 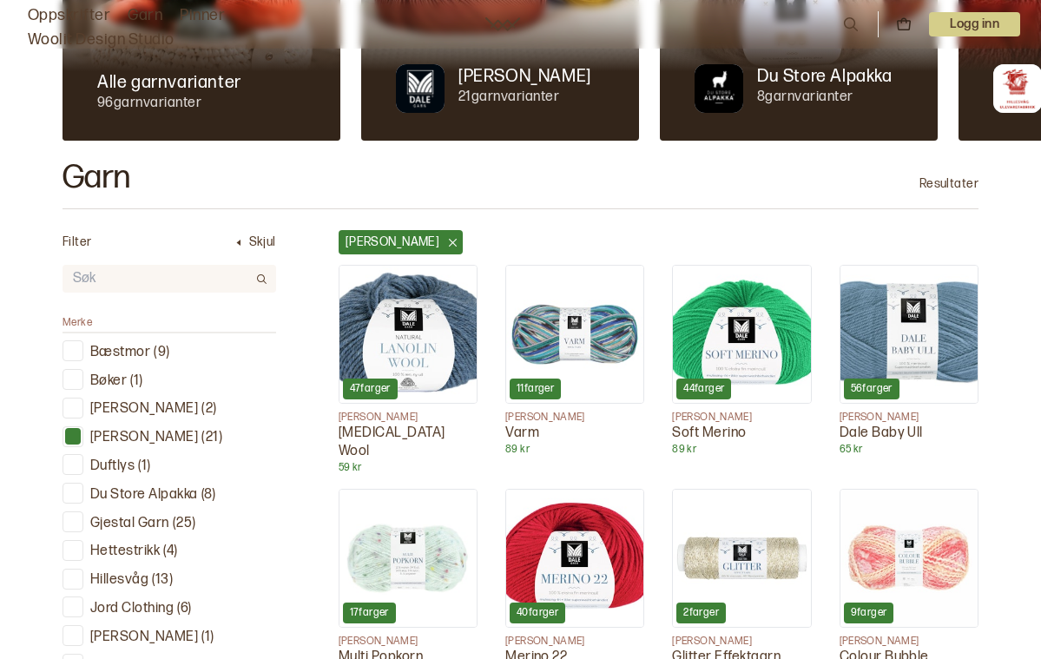 I want to click on p: 8 garnvarianter, so click(x=825, y=97).